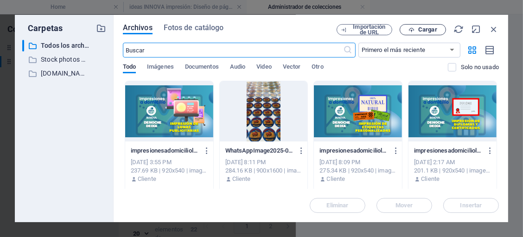 The image size is (523, 237). I want to click on p: Solo muestra los archivos que no están usándose en el sitio web. Los archivos añadidos durante es..., so click(480, 67).